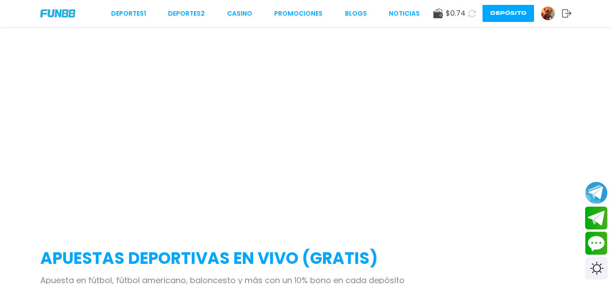 This screenshot has width=612, height=284. Describe the element at coordinates (455, 13) in the screenshot. I see `span: $ 0.74` at that location.